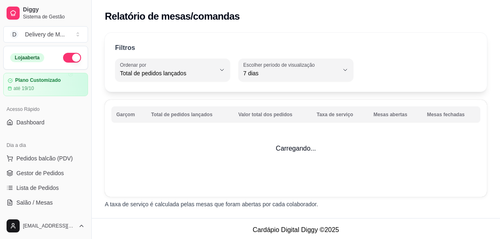 The height and width of the screenshot is (239, 500). What do you see at coordinates (125, 48) in the screenshot?
I see `p: Filtros` at bounding box center [125, 48].